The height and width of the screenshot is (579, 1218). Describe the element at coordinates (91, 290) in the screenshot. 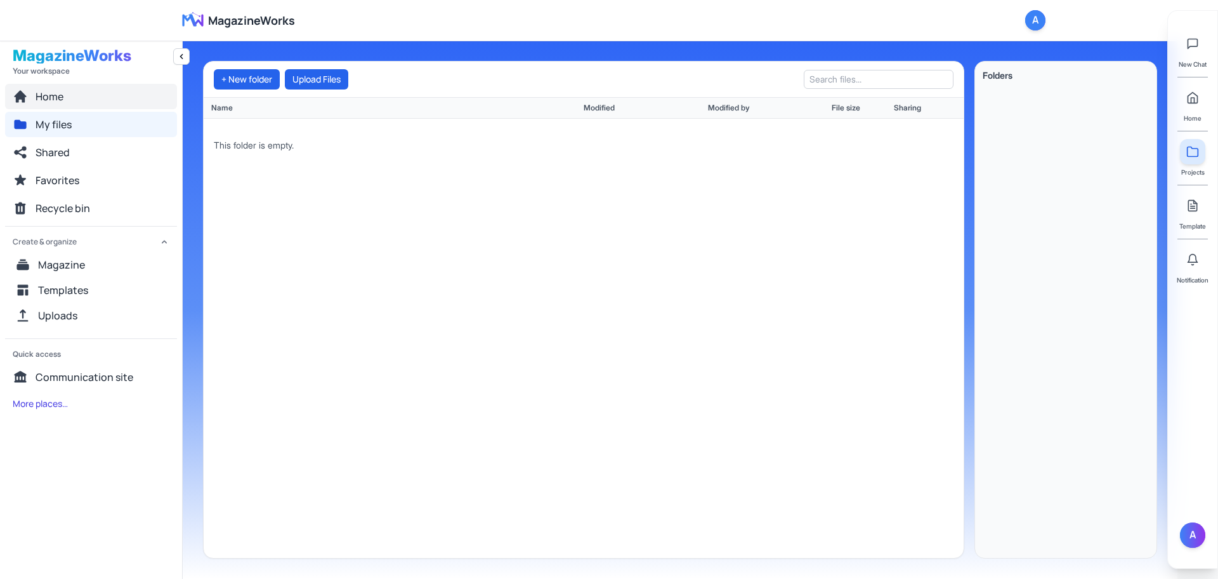

I see `button: Templates` at that location.